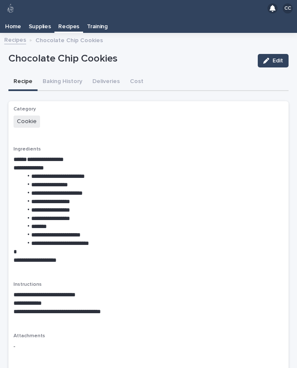  What do you see at coordinates (287, 8) in the screenshot?
I see `div: CC` at bounding box center [287, 8].